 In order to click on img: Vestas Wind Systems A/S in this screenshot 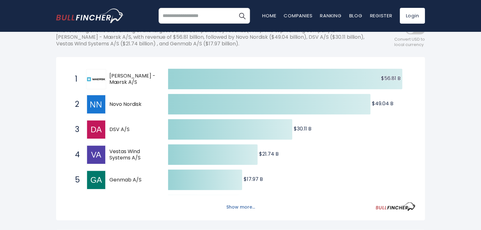, I will do `click(96, 155)`.